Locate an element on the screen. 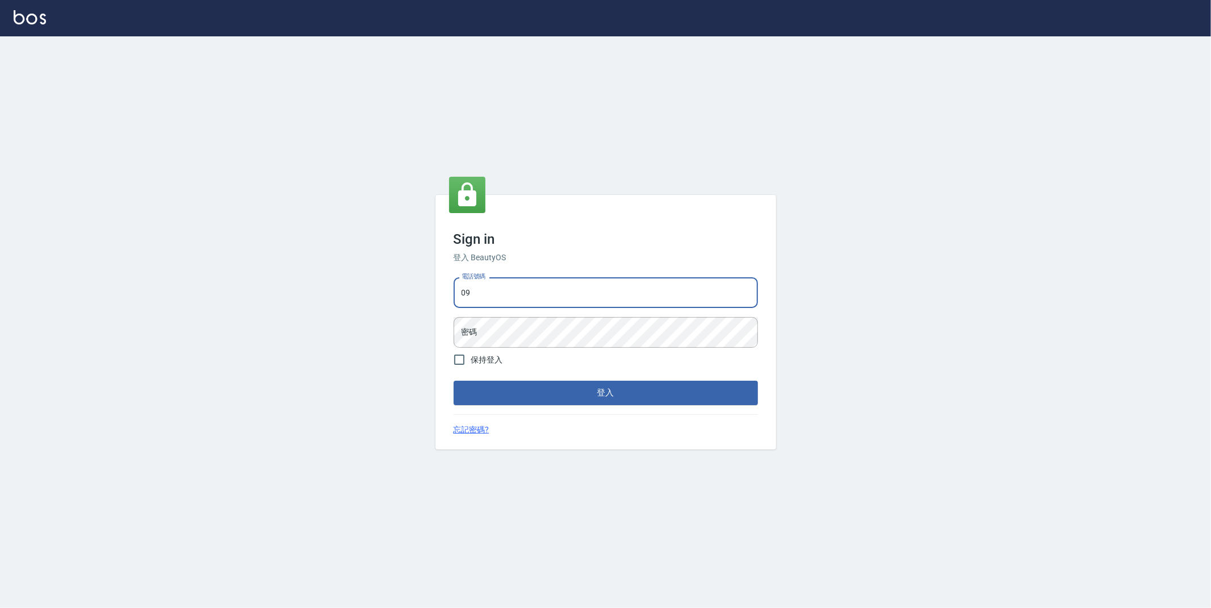 This screenshot has height=608, width=1211. h3: Sign in is located at coordinates (606, 239).